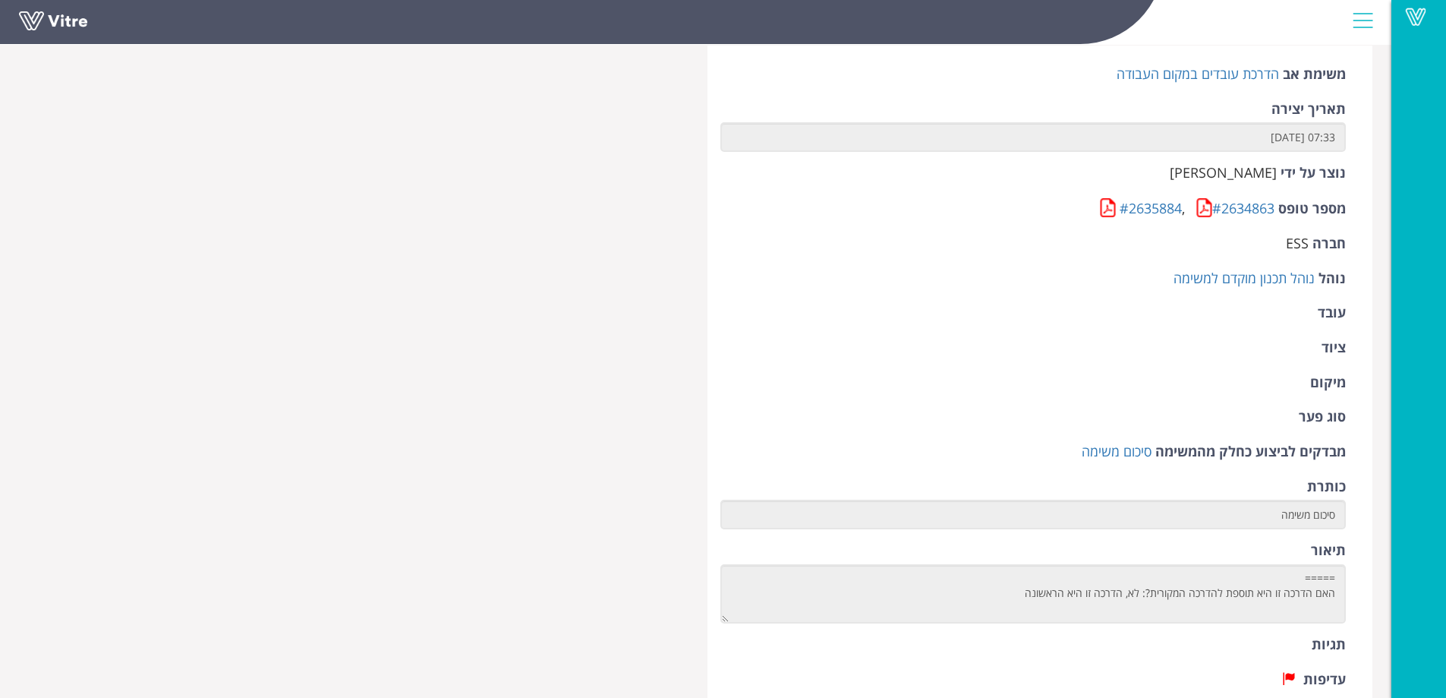 This screenshot has height=698, width=1446. I want to click on label: סוג פער, so click(1323, 417).